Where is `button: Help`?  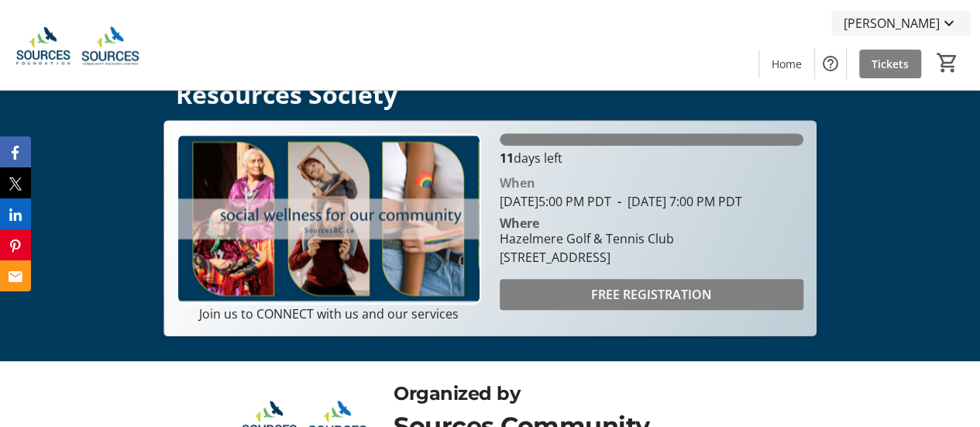
button: Help is located at coordinates (830, 64).